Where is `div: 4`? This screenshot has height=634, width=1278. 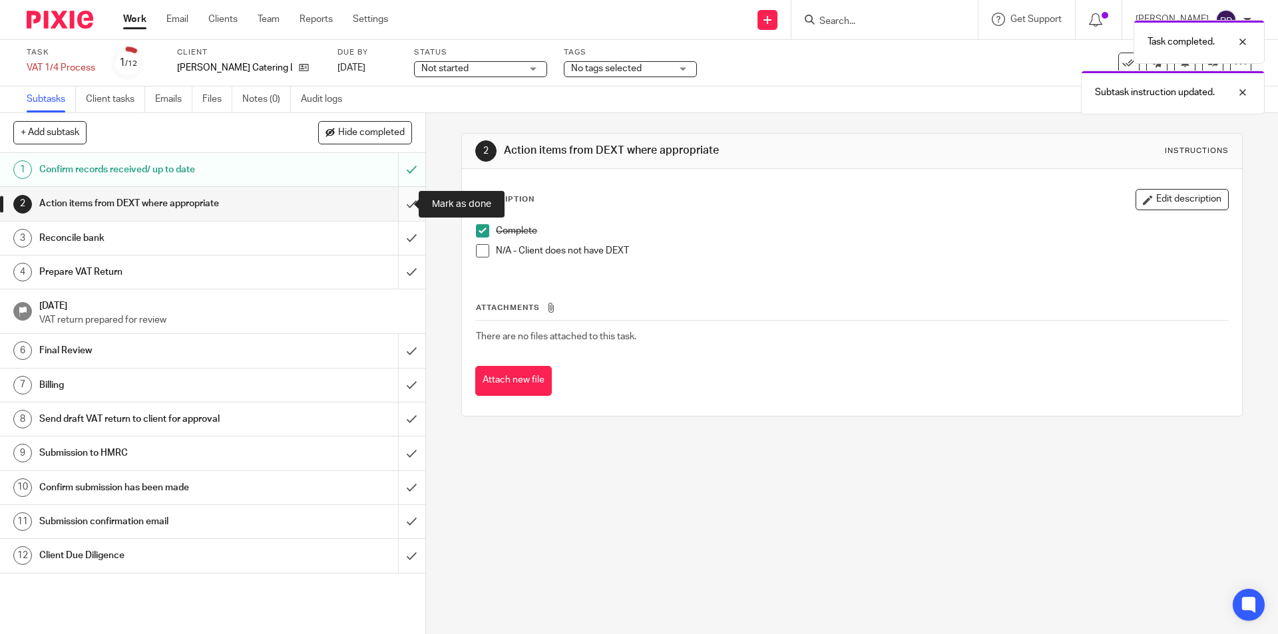 div: 4 is located at coordinates (23, 272).